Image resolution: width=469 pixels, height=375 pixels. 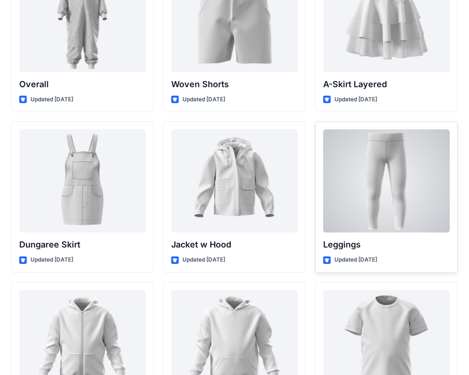 What do you see at coordinates (83, 181) in the screenshot?
I see `a: Dungaree Skirt` at bounding box center [83, 181].